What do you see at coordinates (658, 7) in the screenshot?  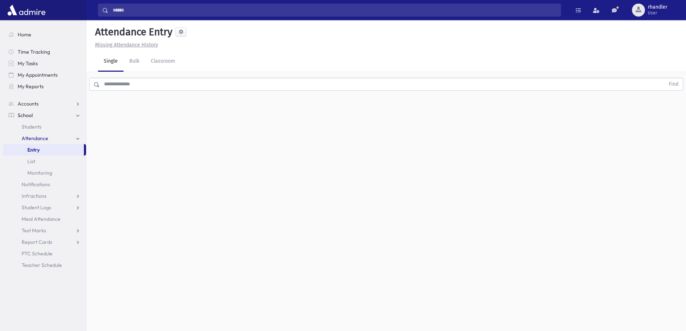 I see `span: rhandler` at bounding box center [658, 7].